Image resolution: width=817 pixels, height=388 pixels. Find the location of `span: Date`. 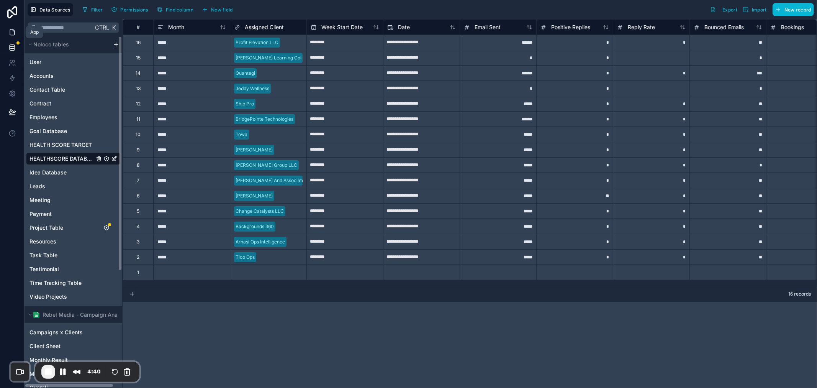

span: Date is located at coordinates (404, 27).